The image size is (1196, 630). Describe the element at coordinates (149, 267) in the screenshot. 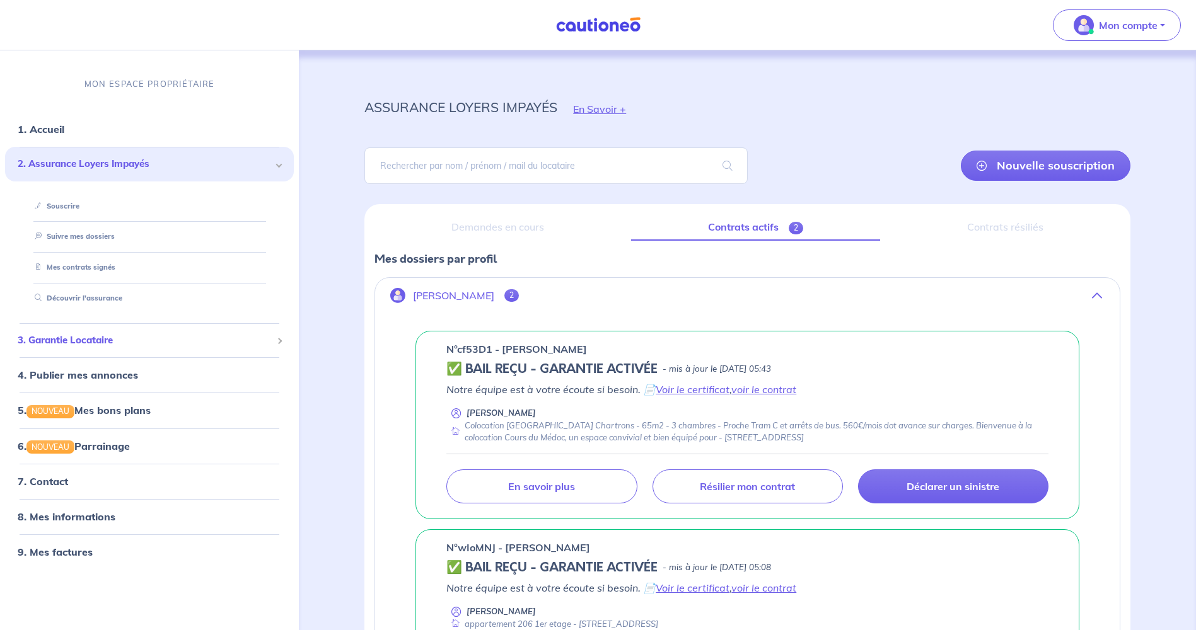

I see `div: Mes contrats signés` at that location.